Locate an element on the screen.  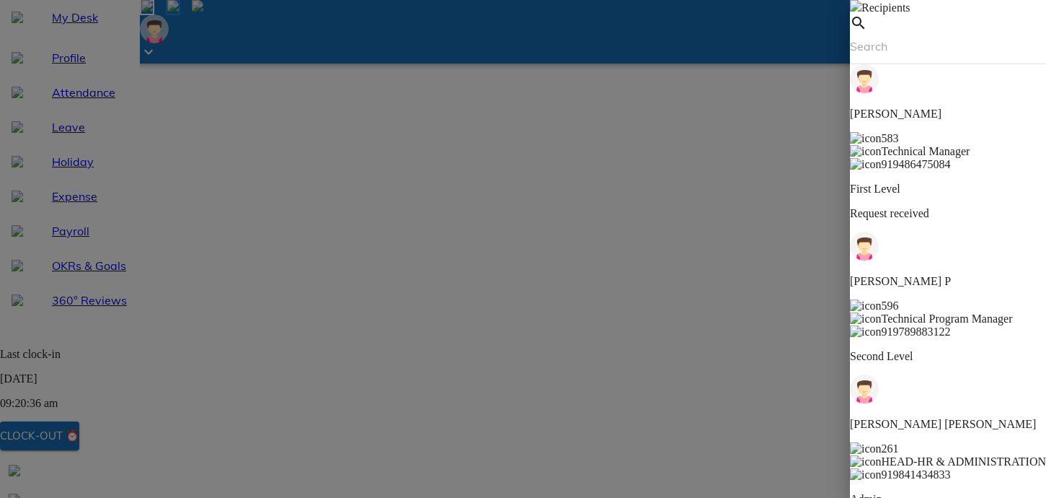
p: Request received is located at coordinates (948, 213).